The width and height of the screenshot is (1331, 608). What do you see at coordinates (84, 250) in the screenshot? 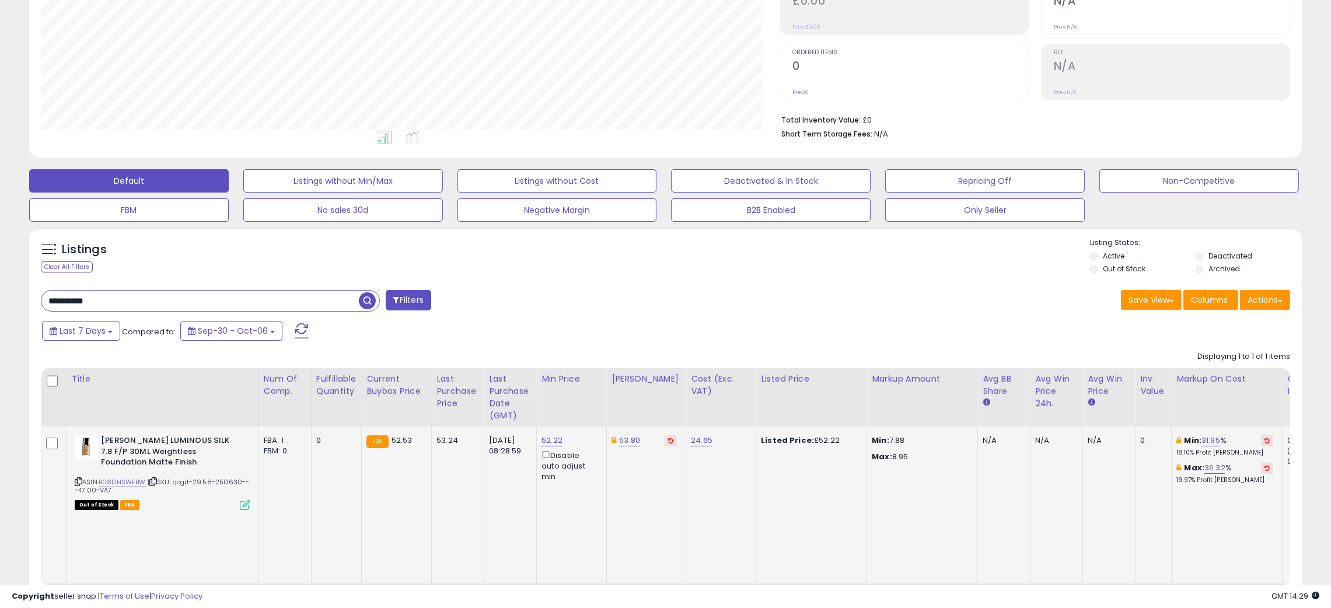
I see `h5: Listings` at bounding box center [84, 250].